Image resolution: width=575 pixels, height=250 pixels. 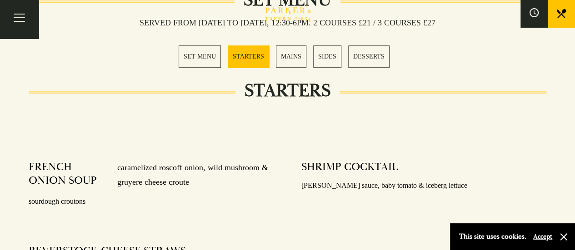 What do you see at coordinates (492, 237) in the screenshot?
I see `p: This site uses cookies.` at bounding box center [492, 237].